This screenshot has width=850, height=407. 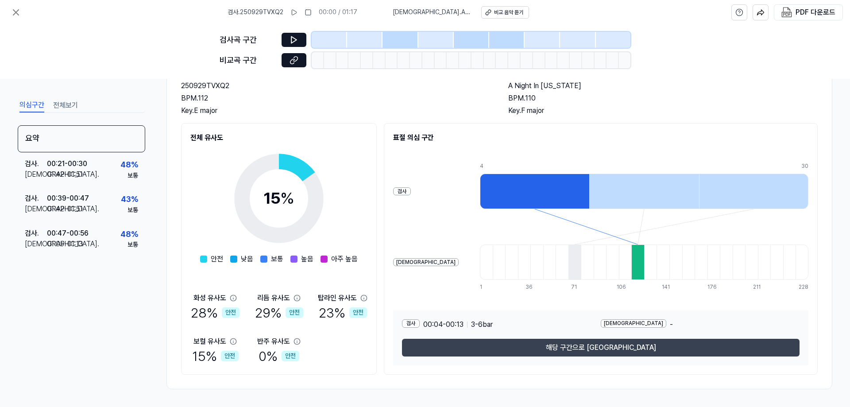 I want to click on div: 탑라인 유사도, so click(x=338, y=298).